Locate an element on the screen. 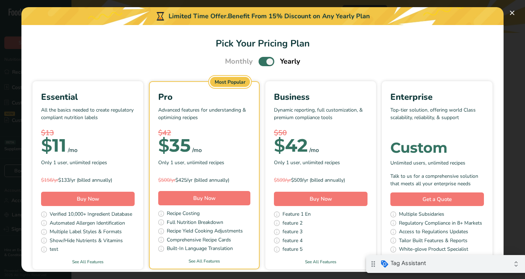 Image resolution: width=525 pixels, height=279 pixels. span: Multiple Subsidaries is located at coordinates (421, 214).